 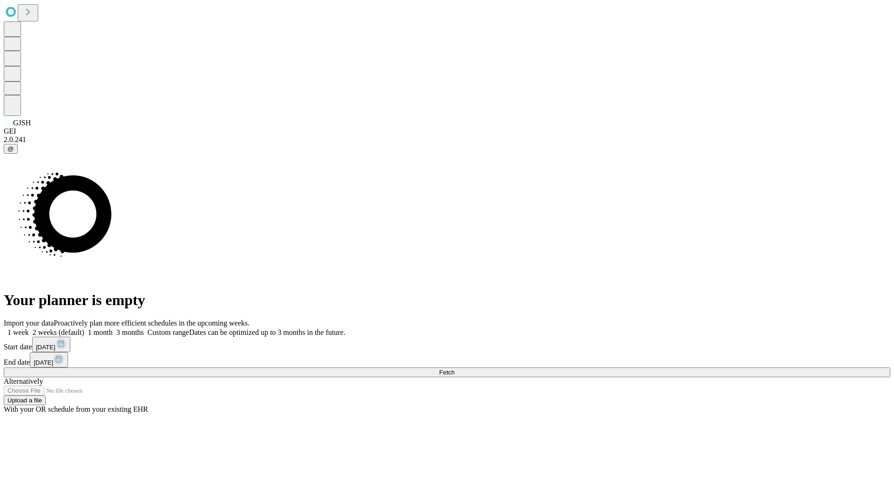 I want to click on button: Upload a file, so click(x=25, y=400).